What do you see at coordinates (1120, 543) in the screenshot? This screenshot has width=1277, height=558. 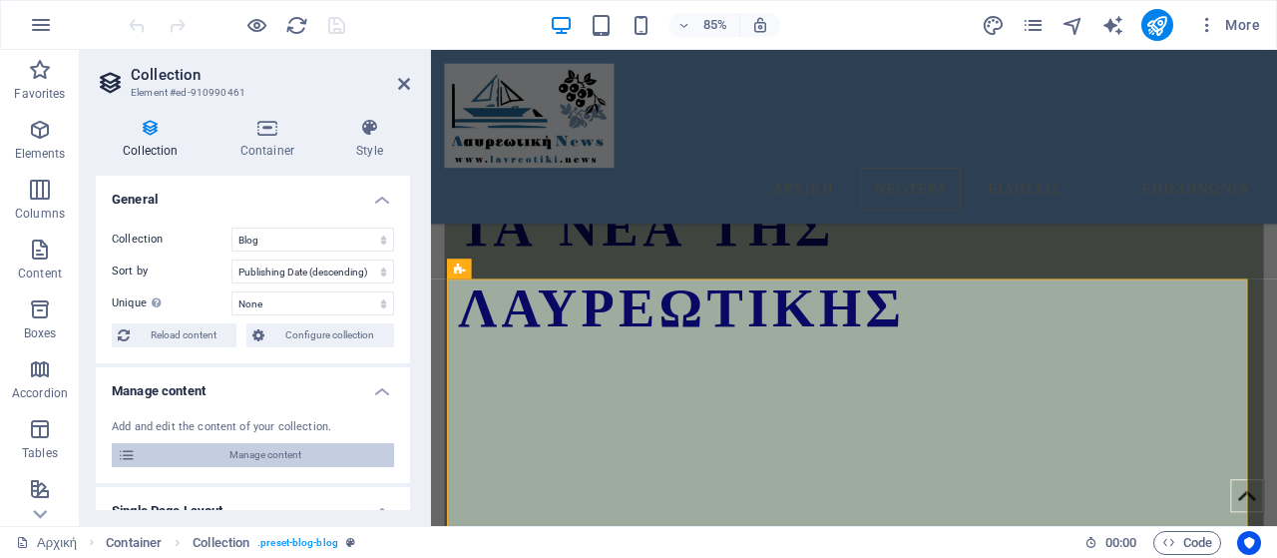 I see `span: 00 00` at bounding box center [1120, 543].